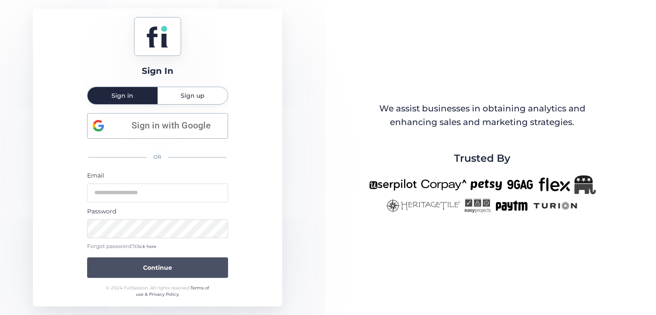  Describe the element at coordinates (193, 96) in the screenshot. I see `span: Sign up` at that location.